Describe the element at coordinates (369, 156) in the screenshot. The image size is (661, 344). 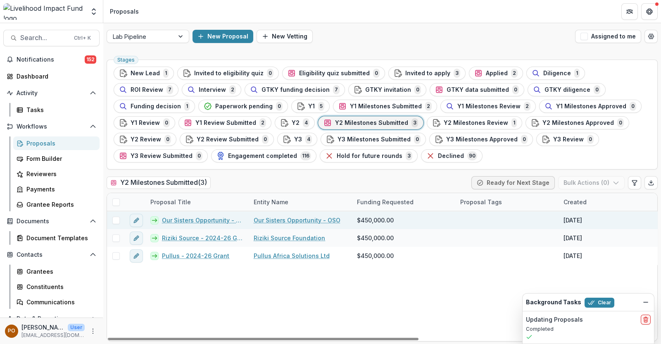
I see `span: Hold for future rounds` at that location.